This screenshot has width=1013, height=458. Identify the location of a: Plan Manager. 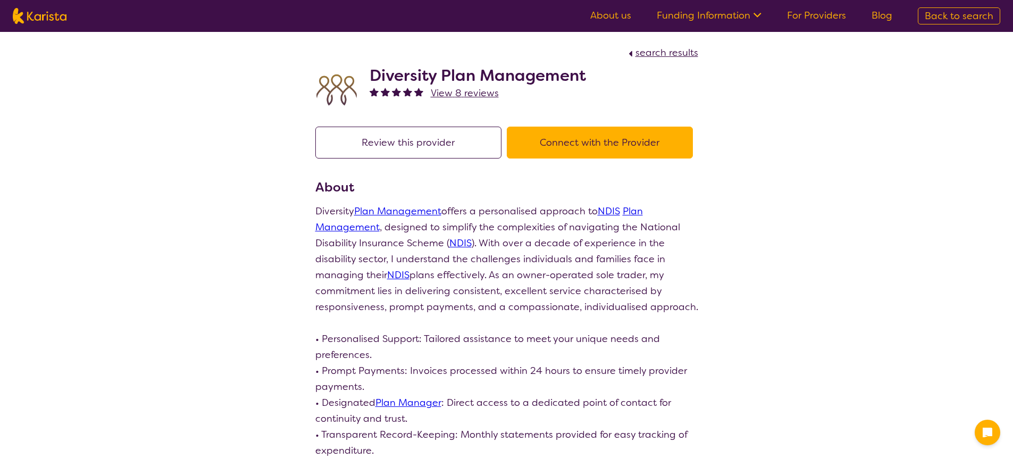
(408, 403).